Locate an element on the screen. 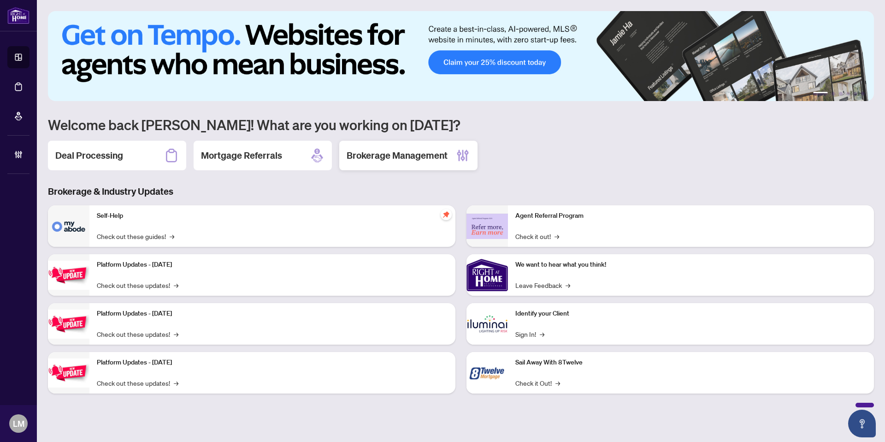 This screenshot has height=442, width=885. img: Self-Help is located at coordinates (69, 226).